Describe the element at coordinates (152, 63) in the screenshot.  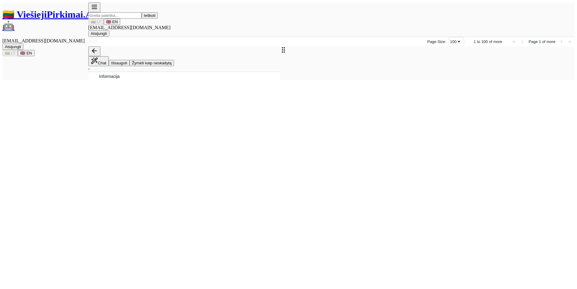
I see `button: Žymėti kaip neskaitytą` at that location.